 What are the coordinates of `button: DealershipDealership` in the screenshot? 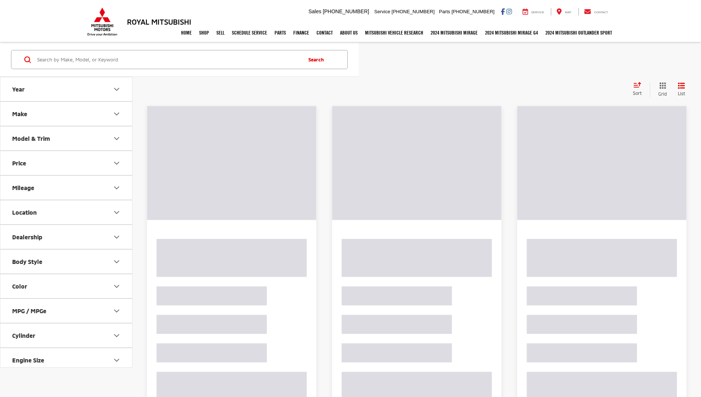 It's located at (67, 237).